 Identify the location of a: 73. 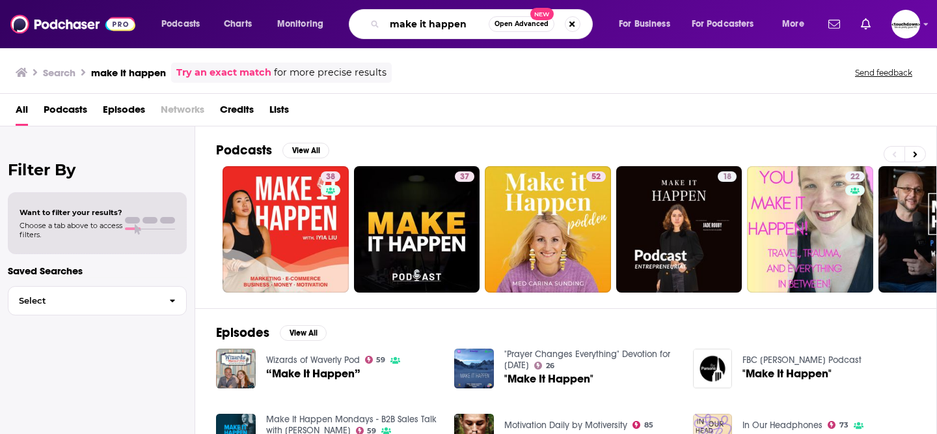
(838, 424).